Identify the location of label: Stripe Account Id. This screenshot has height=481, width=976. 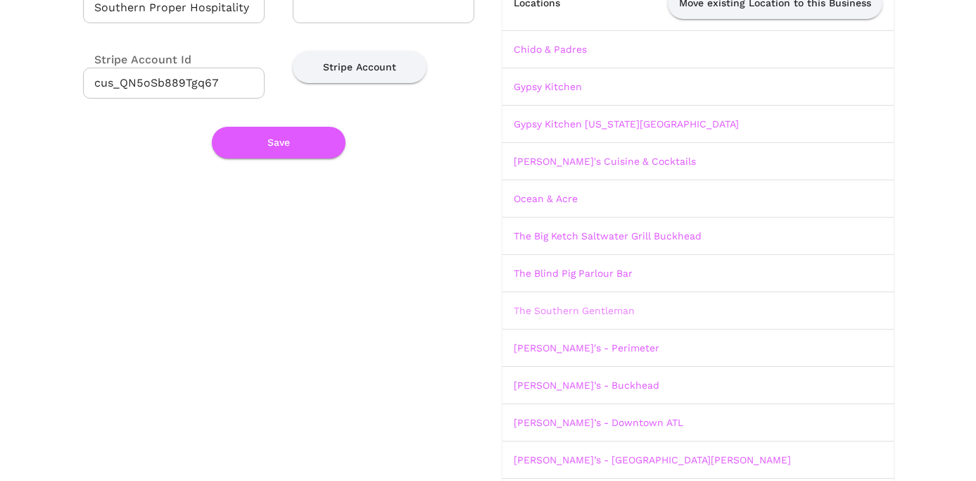
(137, 59).